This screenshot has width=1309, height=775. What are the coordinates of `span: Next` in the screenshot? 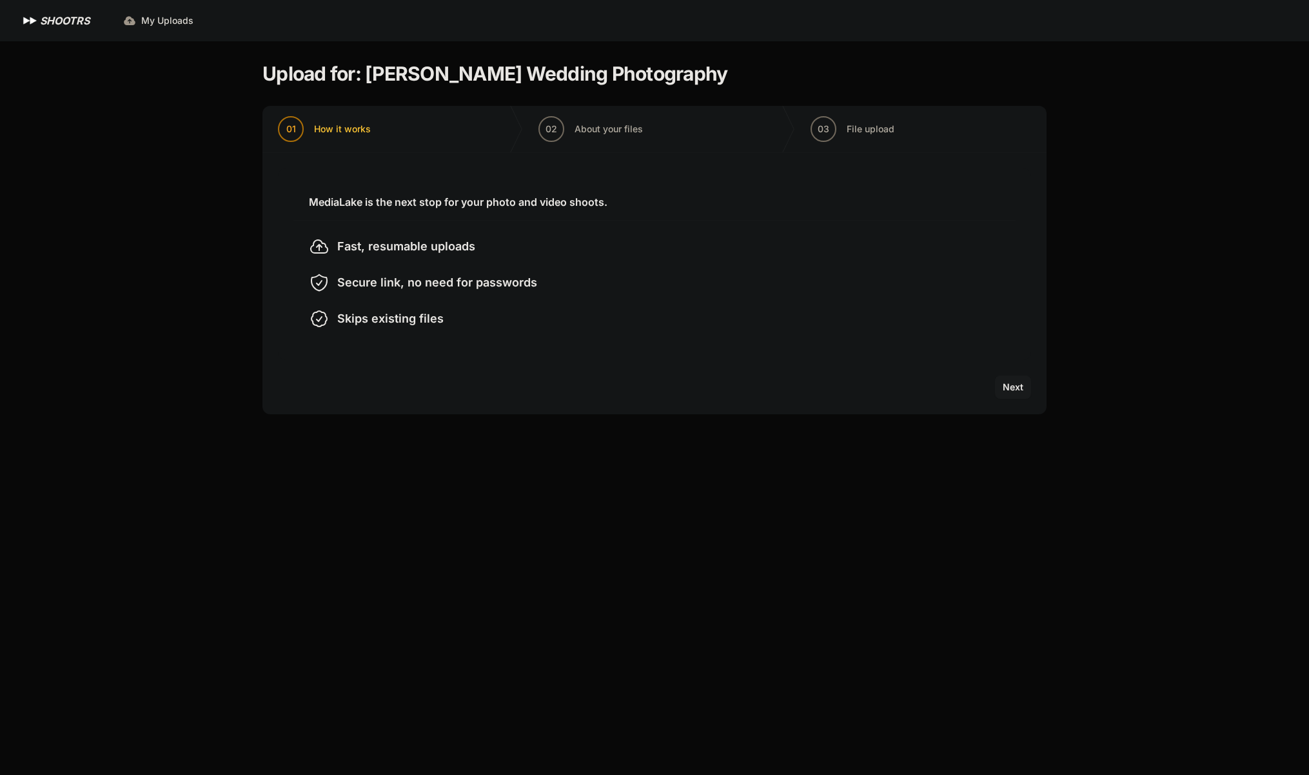 It's located at (1013, 387).